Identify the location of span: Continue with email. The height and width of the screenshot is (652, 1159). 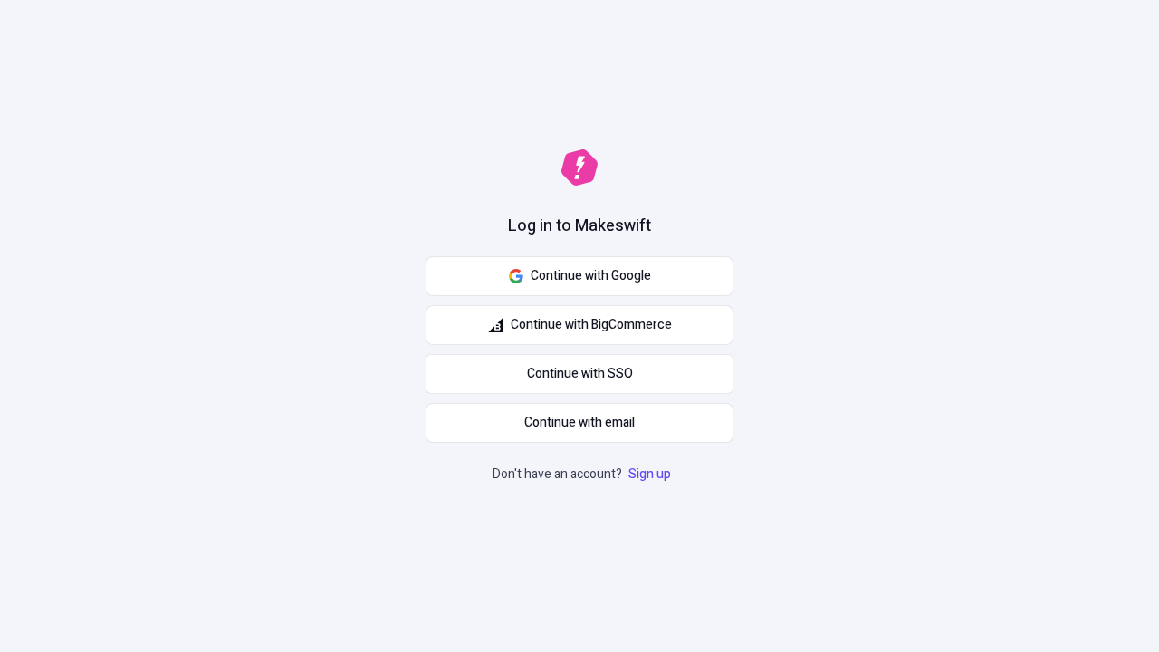
(580, 423).